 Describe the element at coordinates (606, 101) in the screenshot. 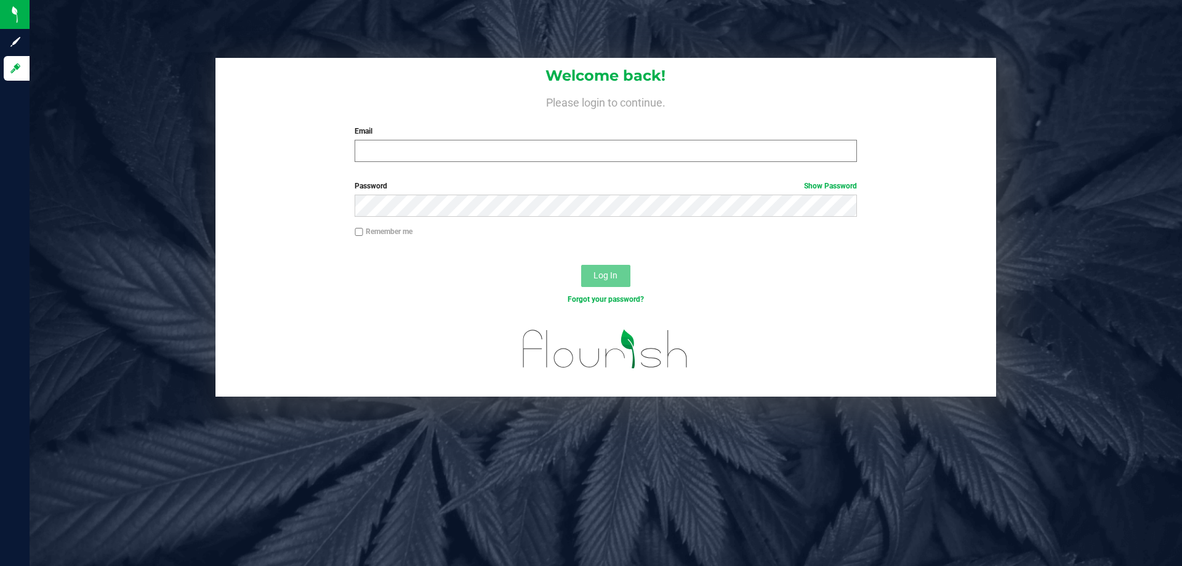

I see `h4: Please login to continue.` at that location.